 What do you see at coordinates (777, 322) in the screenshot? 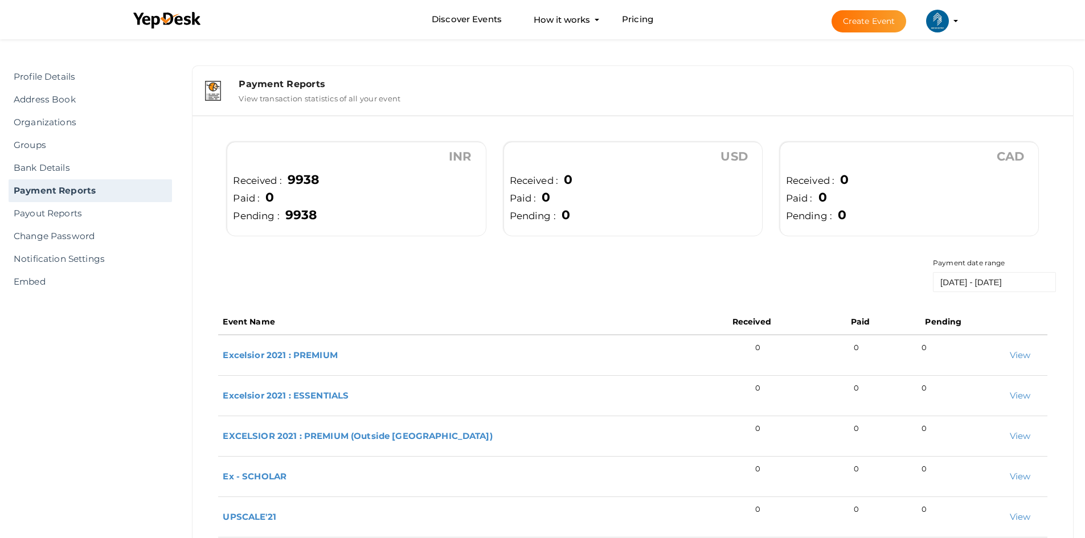
I see `th: Received` at bounding box center [777, 322].